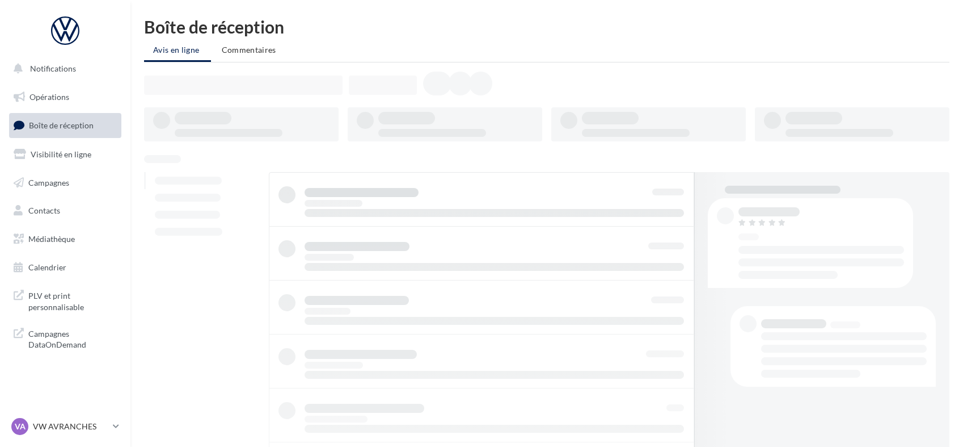 The image size is (963, 447). I want to click on span: Visibilité en ligne, so click(61, 154).